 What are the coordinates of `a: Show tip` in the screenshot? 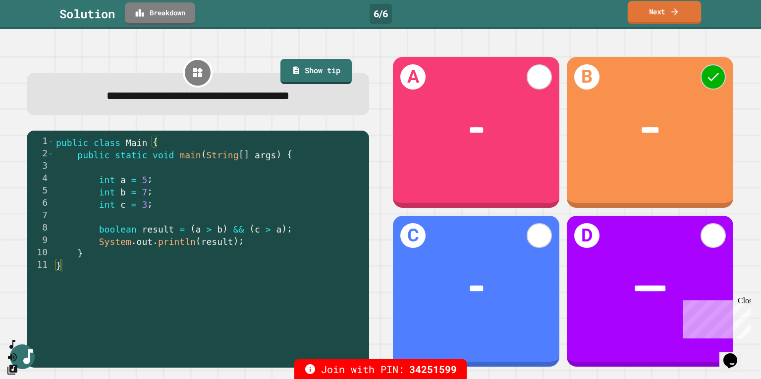 It's located at (316, 72).